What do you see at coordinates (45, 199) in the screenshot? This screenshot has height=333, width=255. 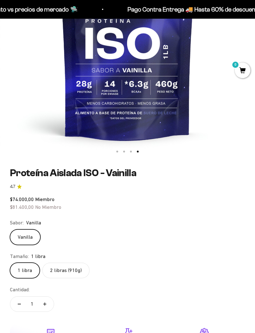 I see `span: Miembro` at bounding box center [45, 199].